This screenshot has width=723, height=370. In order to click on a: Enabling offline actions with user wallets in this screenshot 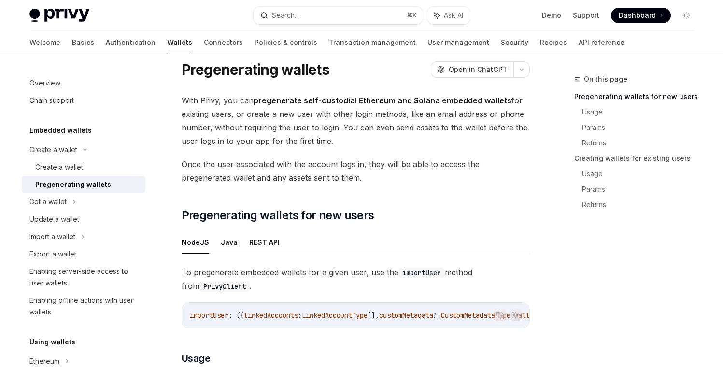, I will do `click(84, 306)`.